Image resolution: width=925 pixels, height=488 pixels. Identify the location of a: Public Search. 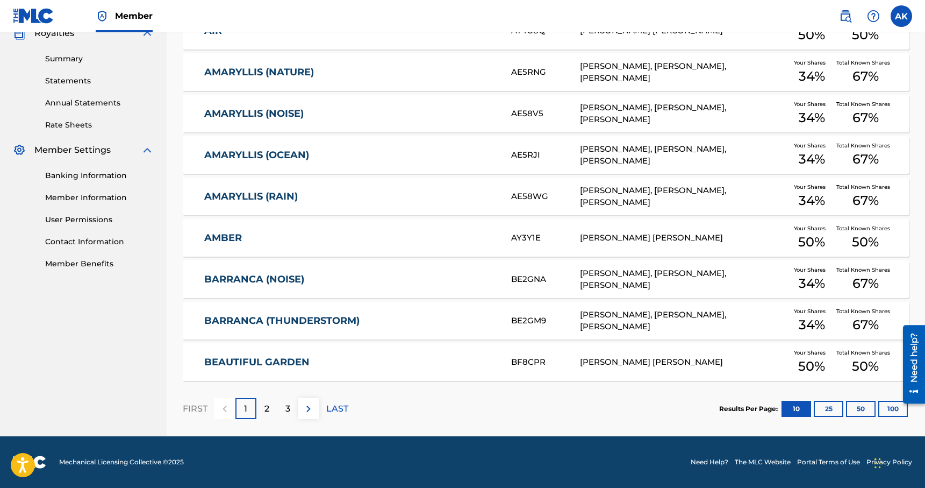
(846, 16).